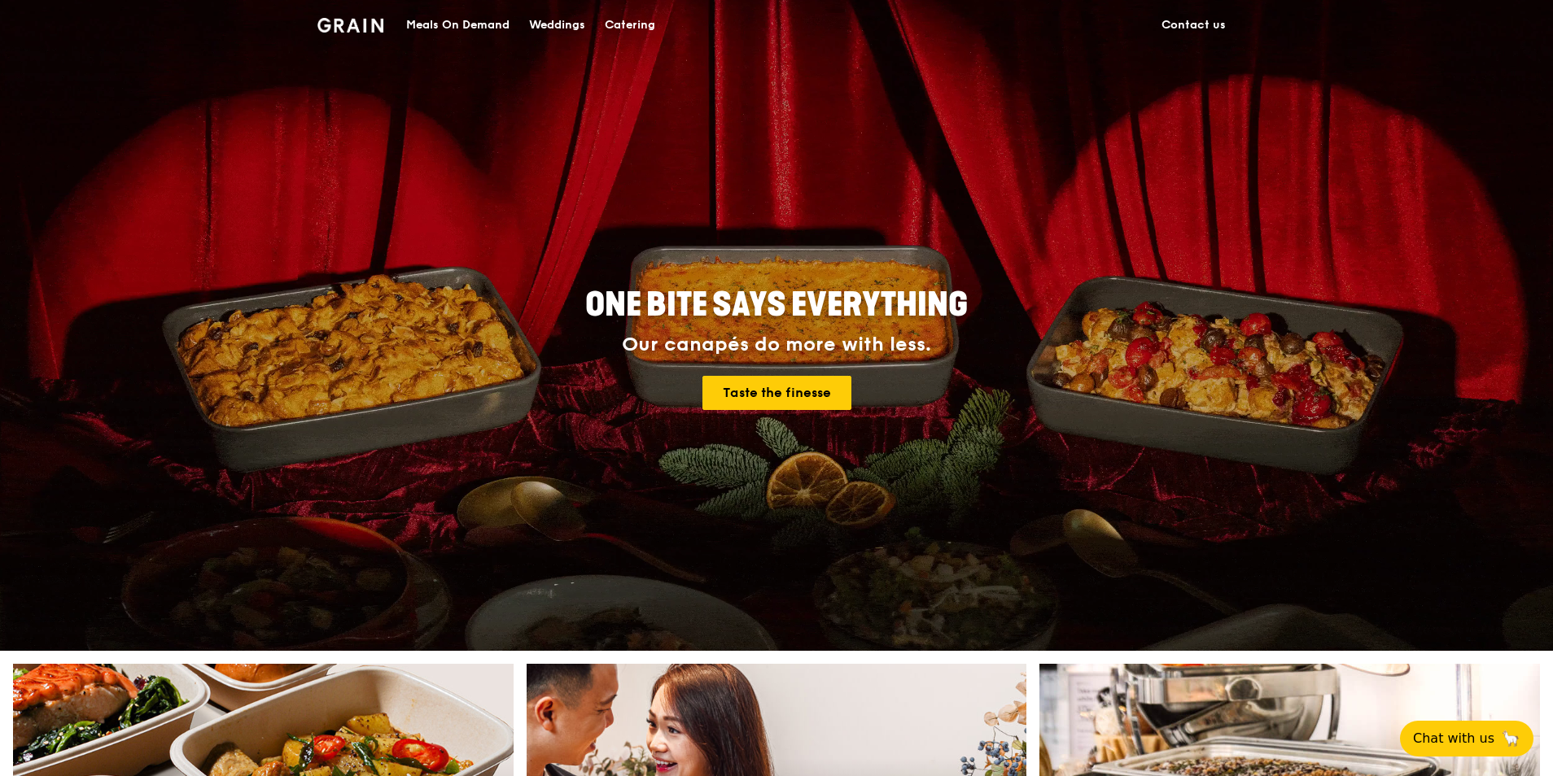 This screenshot has height=776, width=1553. What do you see at coordinates (350, 25) in the screenshot?
I see `img: Grain` at bounding box center [350, 25].